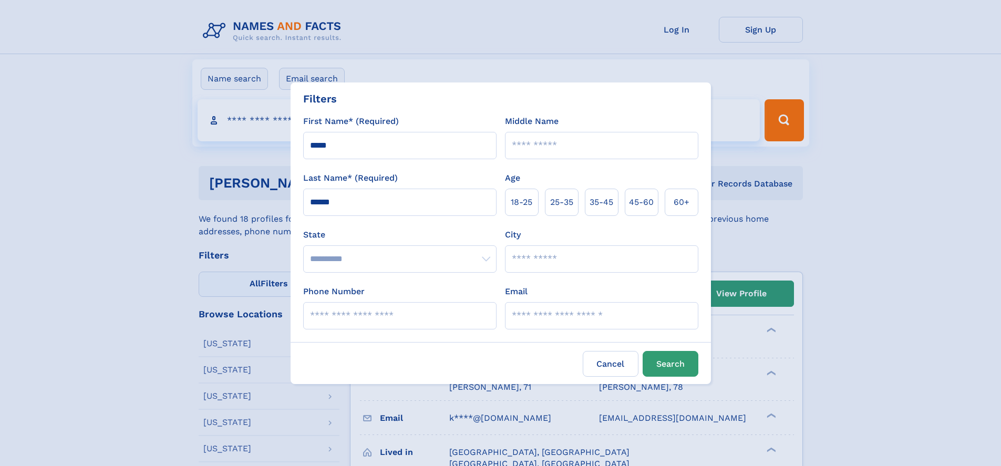 This screenshot has height=466, width=1001. What do you see at coordinates (641, 202) in the screenshot?
I see `span: 45‑60` at bounding box center [641, 202].